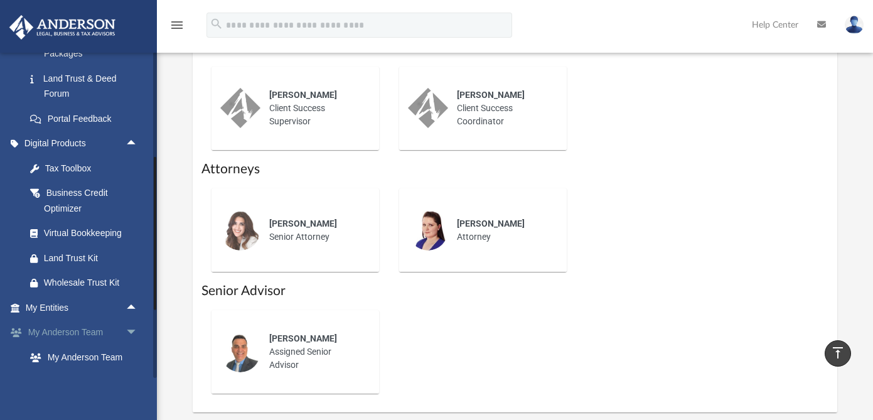 This screenshot has width=873, height=420. Describe the element at coordinates (87, 168) in the screenshot. I see `a: Tax Toolbox` at that location.